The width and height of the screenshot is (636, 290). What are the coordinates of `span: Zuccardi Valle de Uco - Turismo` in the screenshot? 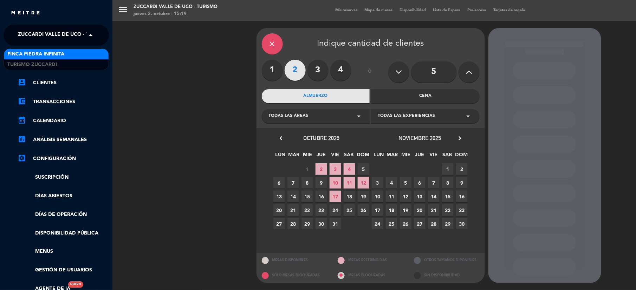 It's located at (63, 35).